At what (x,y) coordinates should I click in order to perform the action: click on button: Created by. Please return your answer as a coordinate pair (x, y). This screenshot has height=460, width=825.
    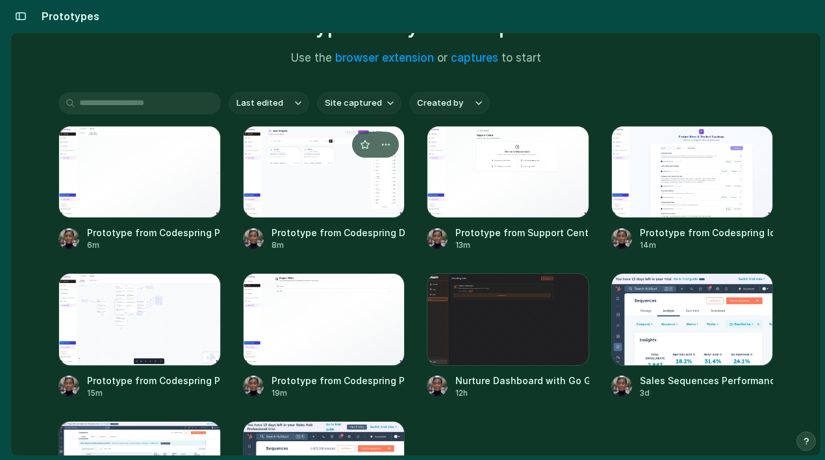
    Looking at the image, I should click on (449, 103).